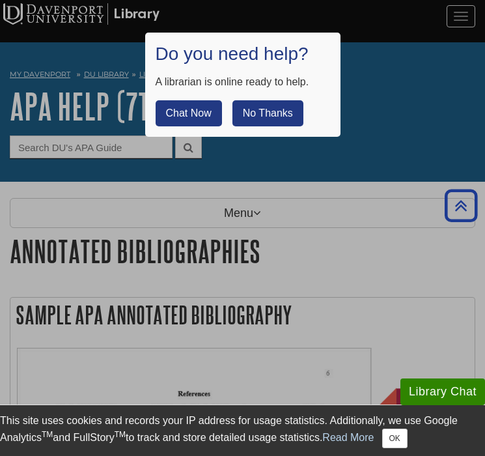 This screenshot has height=456, width=485. Describe the element at coordinates (243, 82) in the screenshot. I see `div: A librarian is online ready to help.` at that location.